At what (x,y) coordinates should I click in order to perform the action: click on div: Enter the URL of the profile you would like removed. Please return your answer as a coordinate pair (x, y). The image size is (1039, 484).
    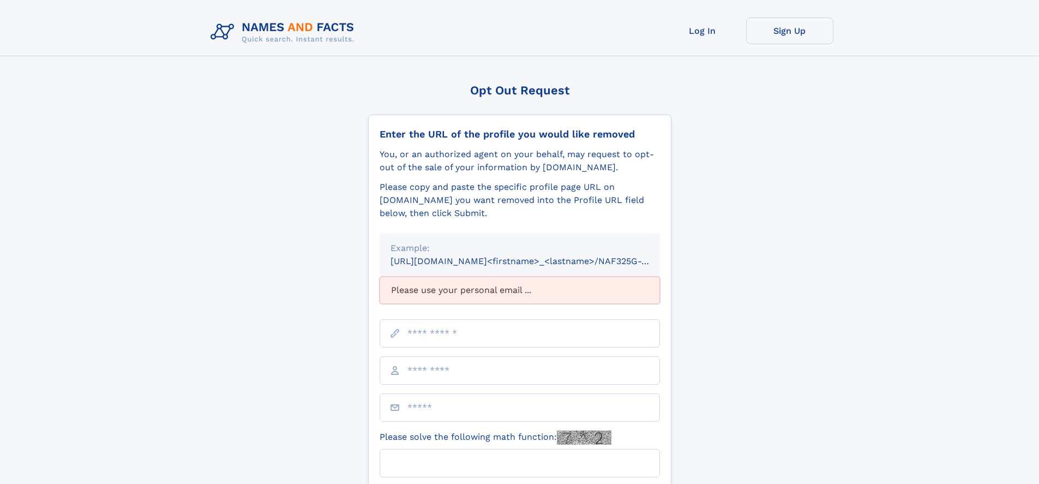
    Looking at the image, I should click on (520, 134).